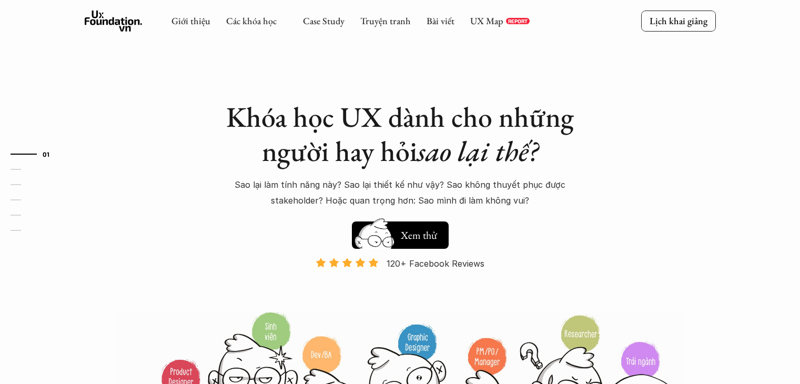 This screenshot has width=800, height=384. What do you see at coordinates (679, 21) in the screenshot?
I see `p: Lịch khai giảng` at bounding box center [679, 21].